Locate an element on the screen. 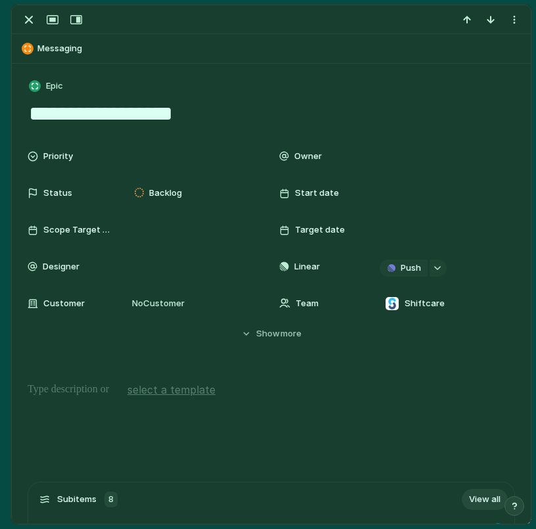 Image resolution: width=536 pixels, height=529 pixels. button: Push is located at coordinates (403, 268).